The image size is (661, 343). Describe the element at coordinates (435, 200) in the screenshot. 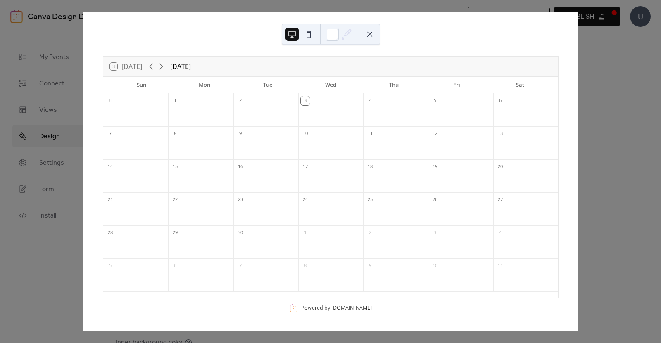

I see `div: 26` at that location.